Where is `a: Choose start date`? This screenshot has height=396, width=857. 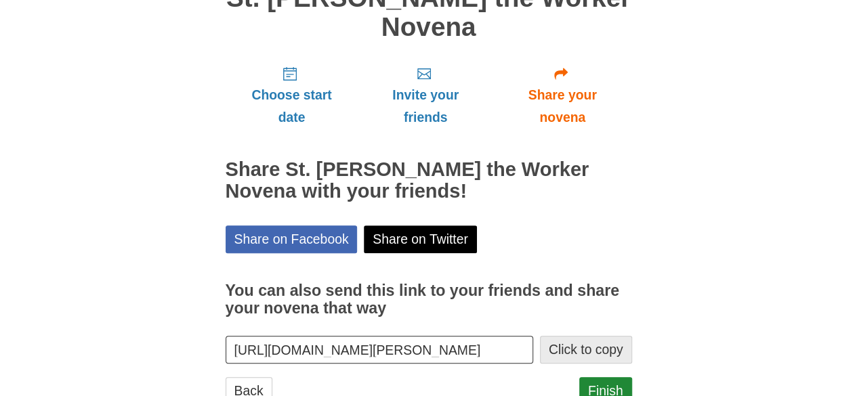 a: Choose start date is located at coordinates (292, 95).